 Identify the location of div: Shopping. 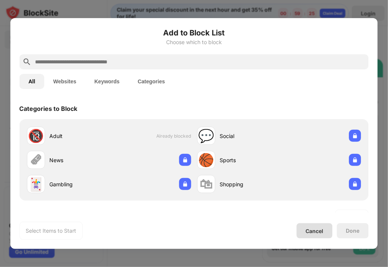
(249, 184).